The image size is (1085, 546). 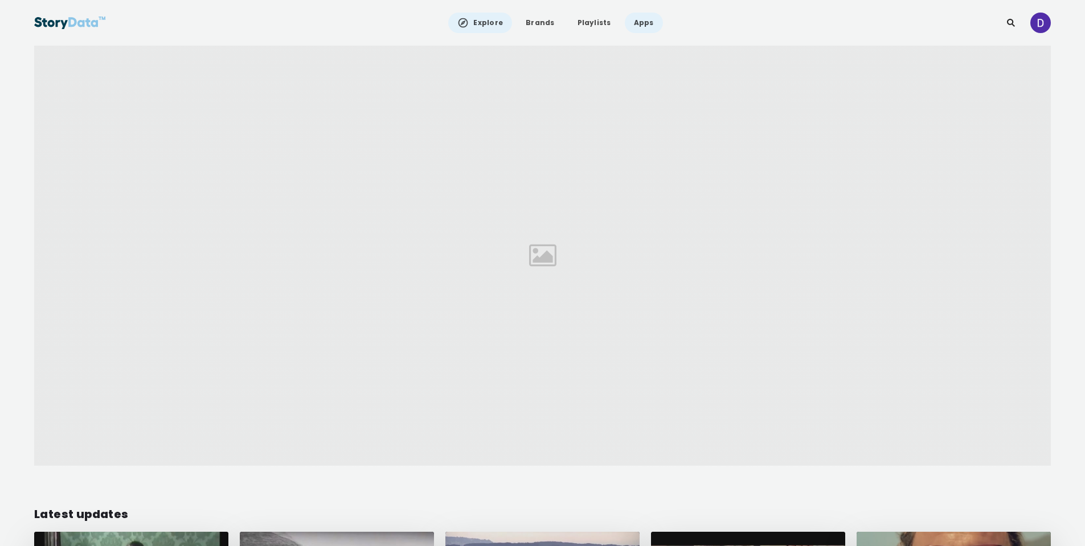 I want to click on img: ACg8ocKzwPDiA-G5ZA1Mflw8LOlJAqwuiocHy5HQ8yAWPW50gy9RiA=s96-c, so click(x=1041, y=23).